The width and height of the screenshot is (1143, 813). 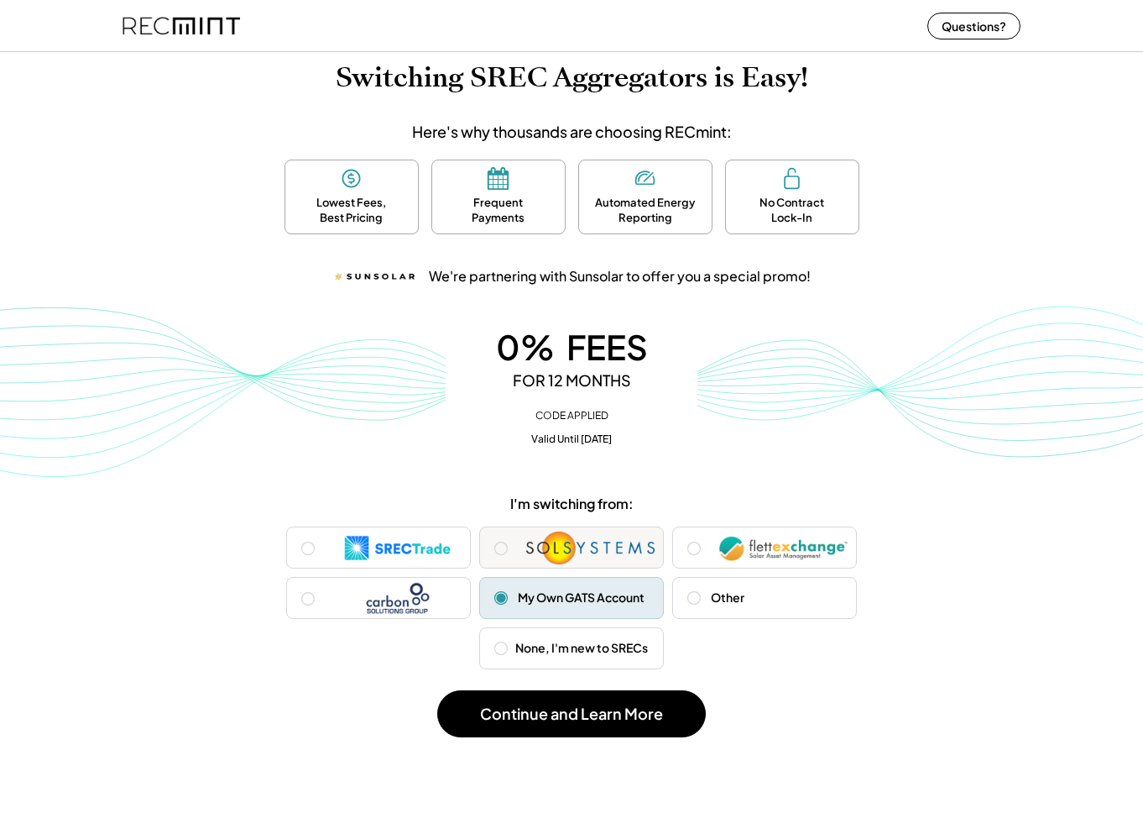 I want to click on button: Continue and Learn More, so click(x=572, y=713).